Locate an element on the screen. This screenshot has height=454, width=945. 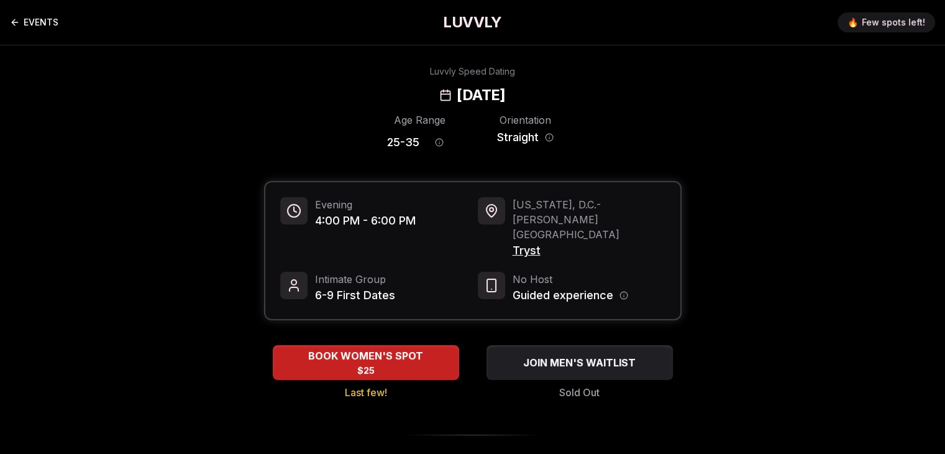
span: $25 is located at coordinates (366, 370).